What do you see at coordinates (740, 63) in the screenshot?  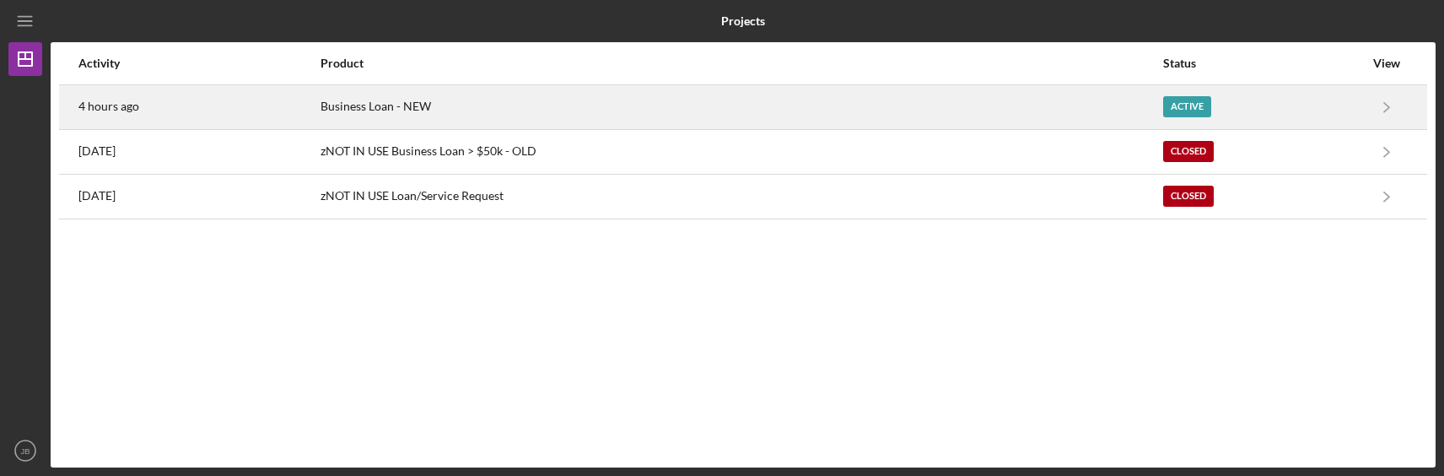 I see `div: Product` at bounding box center [740, 63].